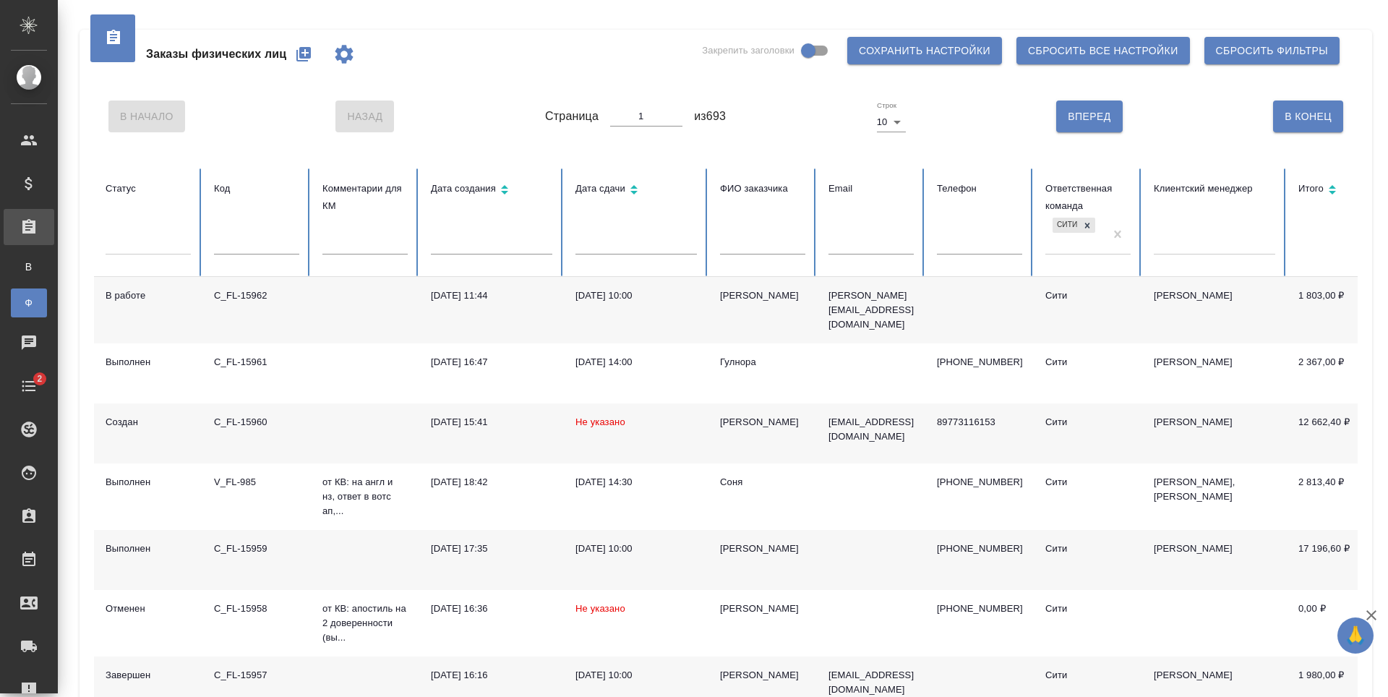  I want to click on div: C_FL-15959, so click(257, 549).